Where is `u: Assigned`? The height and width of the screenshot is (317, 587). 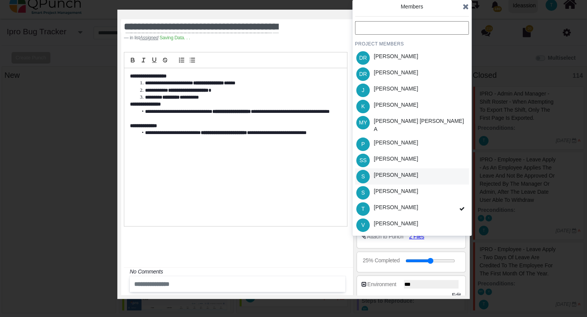
u: Assigned is located at coordinates (149, 38).